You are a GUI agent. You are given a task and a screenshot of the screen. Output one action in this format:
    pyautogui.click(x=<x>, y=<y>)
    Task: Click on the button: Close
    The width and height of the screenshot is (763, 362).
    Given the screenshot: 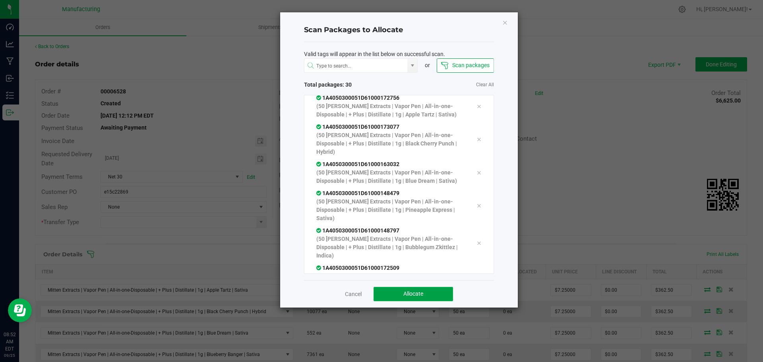 What is the action you would take?
    pyautogui.click(x=505, y=22)
    